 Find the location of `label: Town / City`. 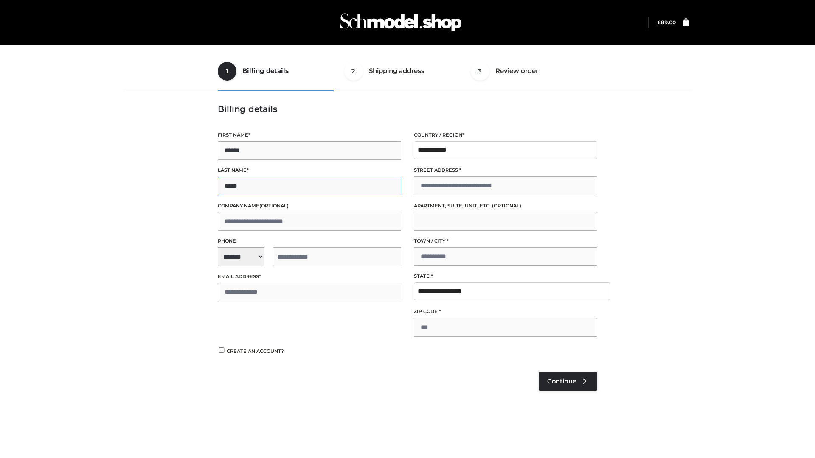

label: Town / City is located at coordinates (505, 241).